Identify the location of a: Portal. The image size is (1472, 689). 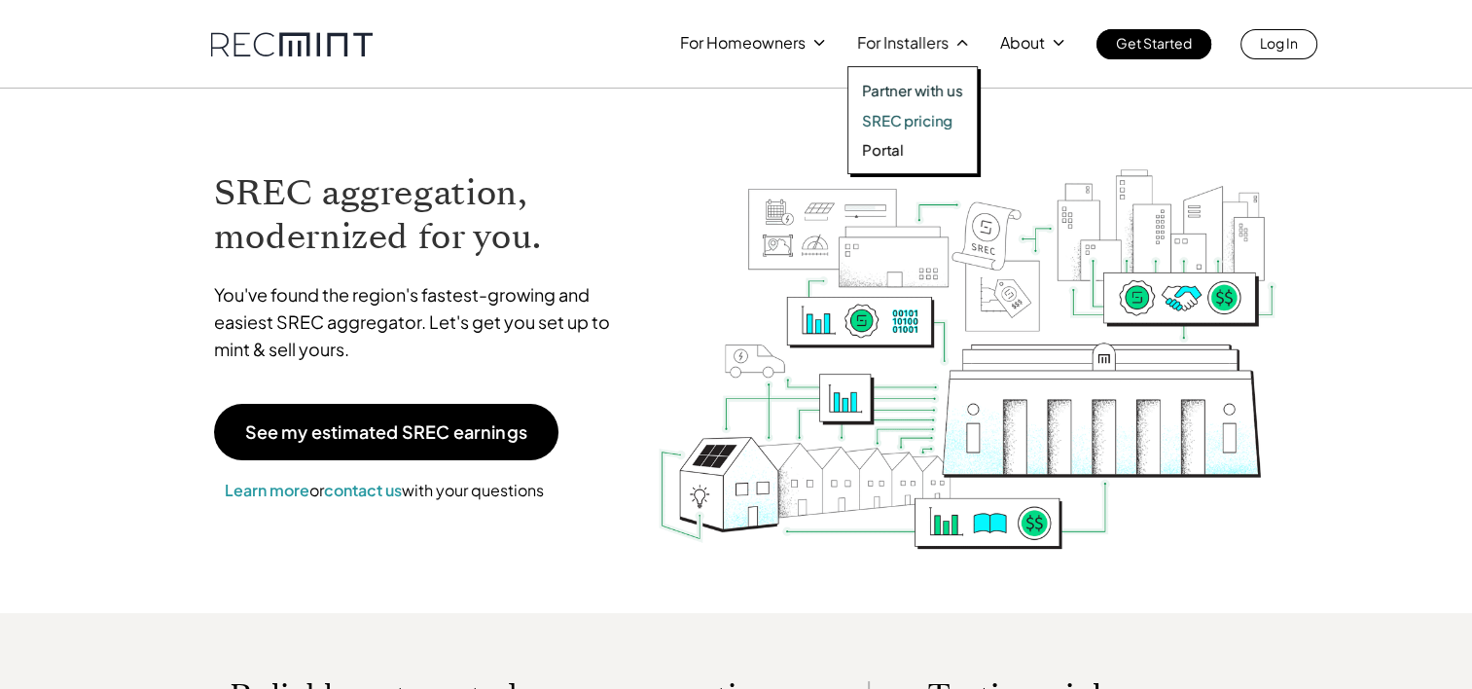
(913, 150).